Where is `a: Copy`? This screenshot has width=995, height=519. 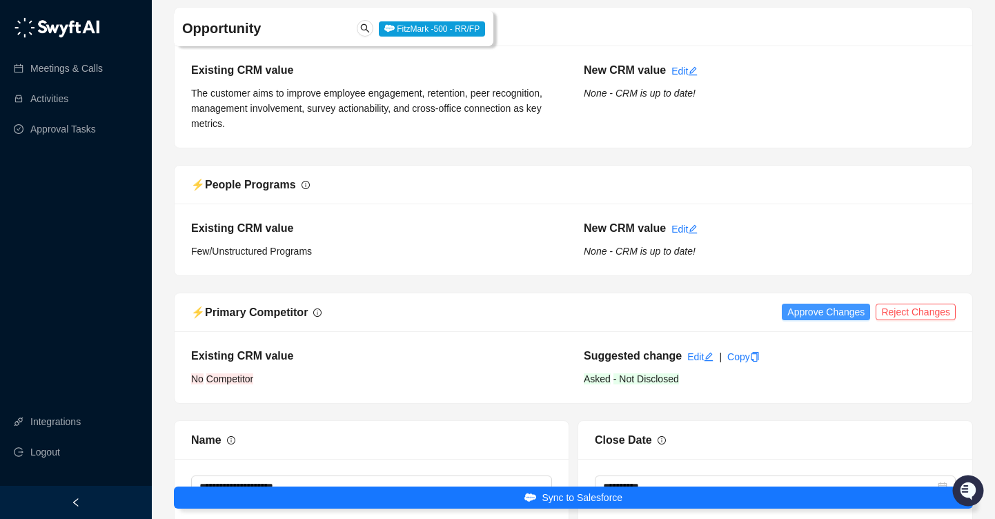 a: Copy is located at coordinates (743, 357).